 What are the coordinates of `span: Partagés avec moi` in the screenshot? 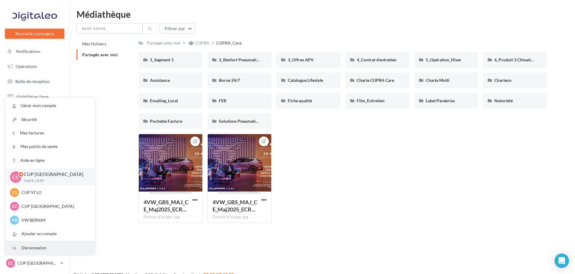 It's located at (100, 54).